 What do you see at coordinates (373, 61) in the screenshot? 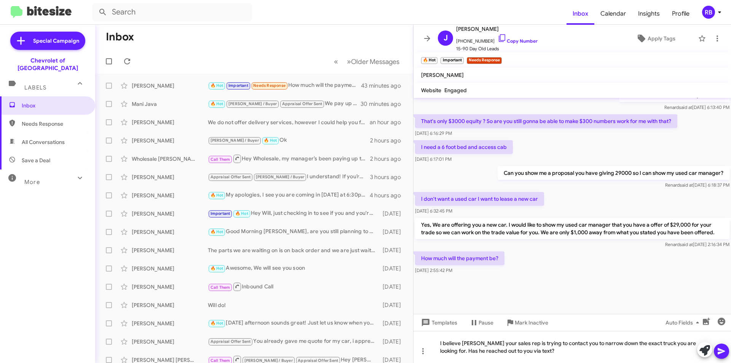
I see `button: Next` at bounding box center [373, 61].